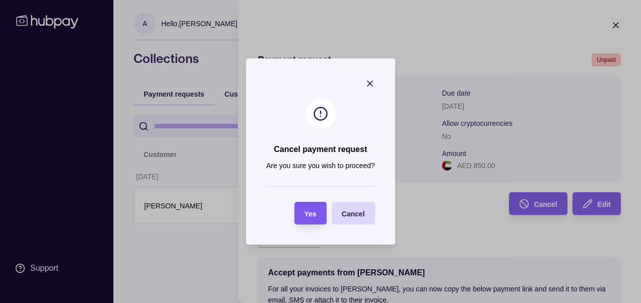 This screenshot has width=641, height=303. I want to click on p: Are you sure you wish to proceed?, so click(321, 166).